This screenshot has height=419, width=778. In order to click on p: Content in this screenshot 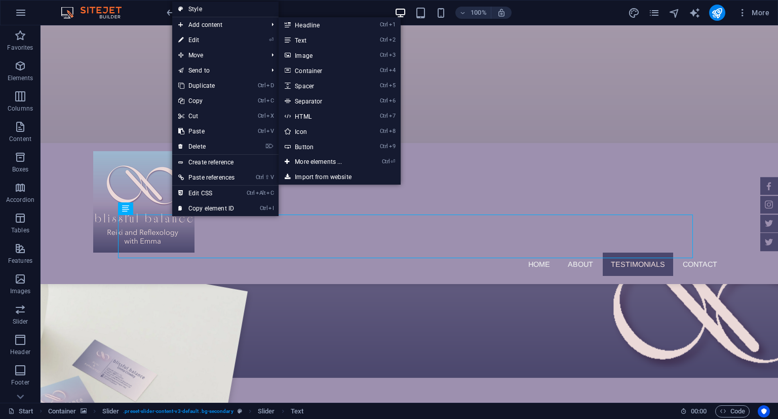, I will do `click(20, 139)`.